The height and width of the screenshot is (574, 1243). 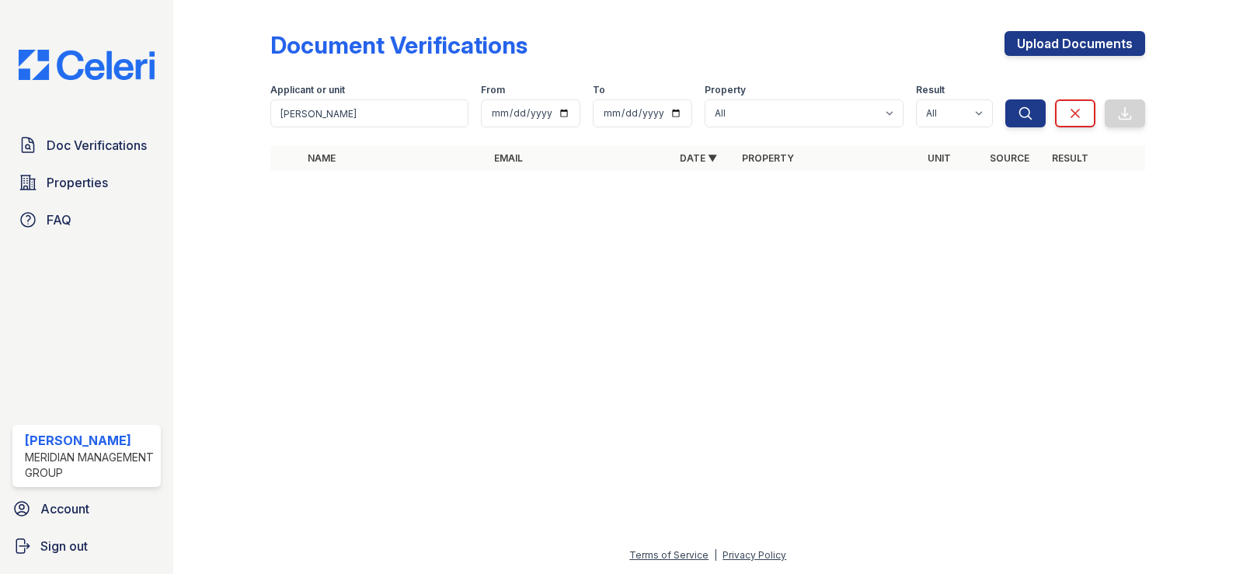 What do you see at coordinates (86, 220) in the screenshot?
I see `a: FAQ` at bounding box center [86, 220].